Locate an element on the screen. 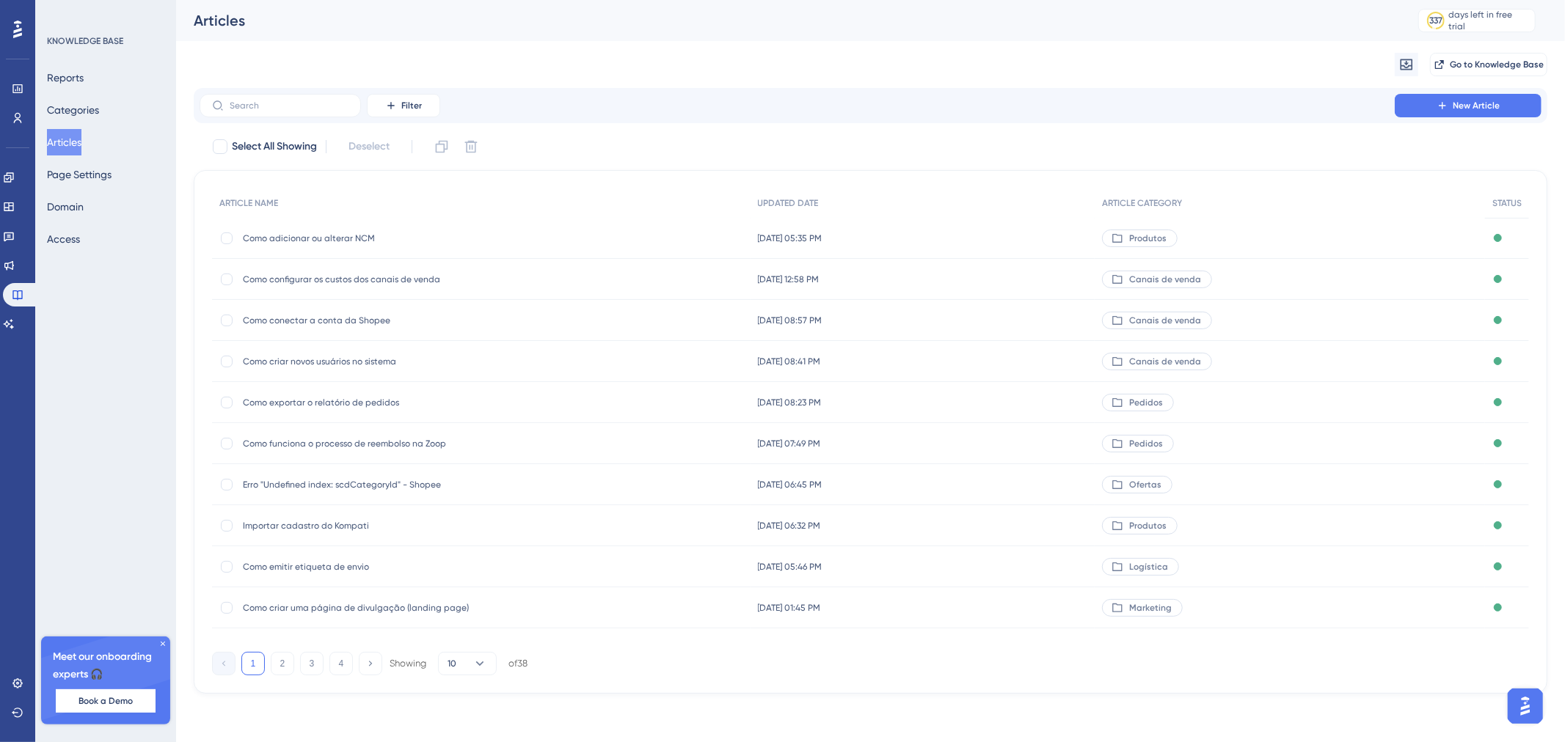  span: Como emitir etiqueta de envio is located at coordinates (360, 567).